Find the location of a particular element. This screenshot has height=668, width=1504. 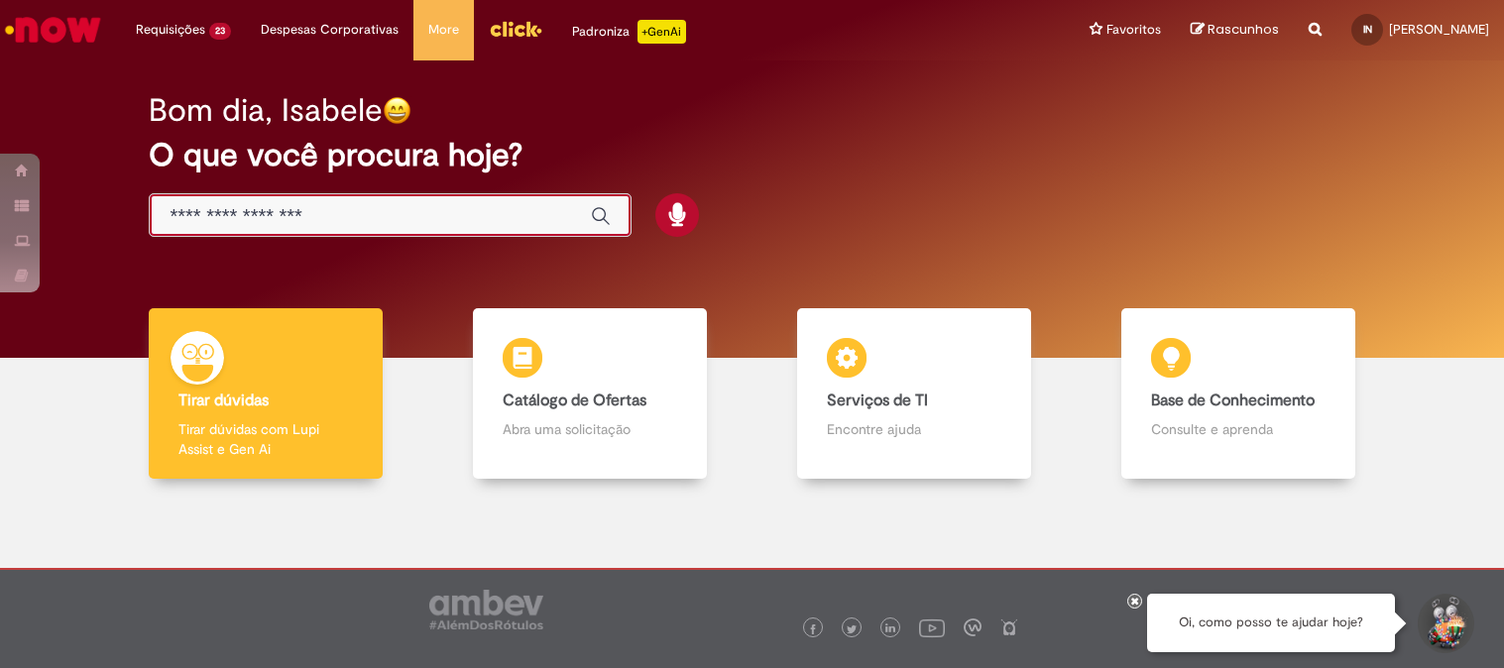

div: Oi, como posso te ajudar hoje? is located at coordinates (1271, 623).